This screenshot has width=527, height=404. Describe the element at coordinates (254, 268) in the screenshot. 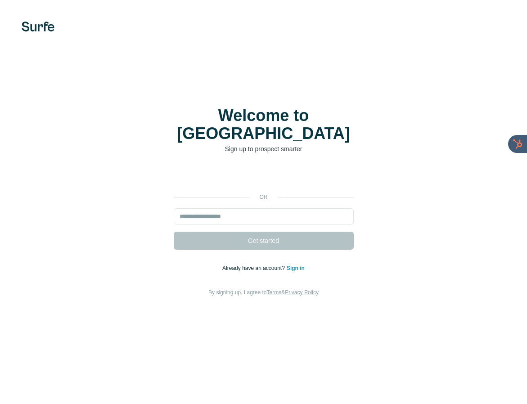

I see `span: Already have an account?` at that location.